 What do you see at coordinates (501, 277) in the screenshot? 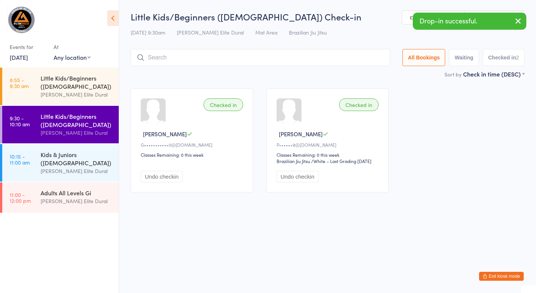
I see `button: Exit kiosk mode` at bounding box center [501, 277].